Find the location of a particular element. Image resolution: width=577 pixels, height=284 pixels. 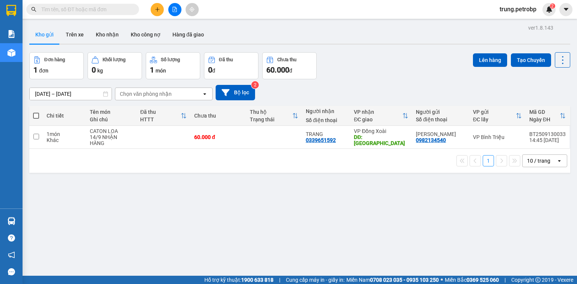

button: Kho công nợ is located at coordinates (145, 35).